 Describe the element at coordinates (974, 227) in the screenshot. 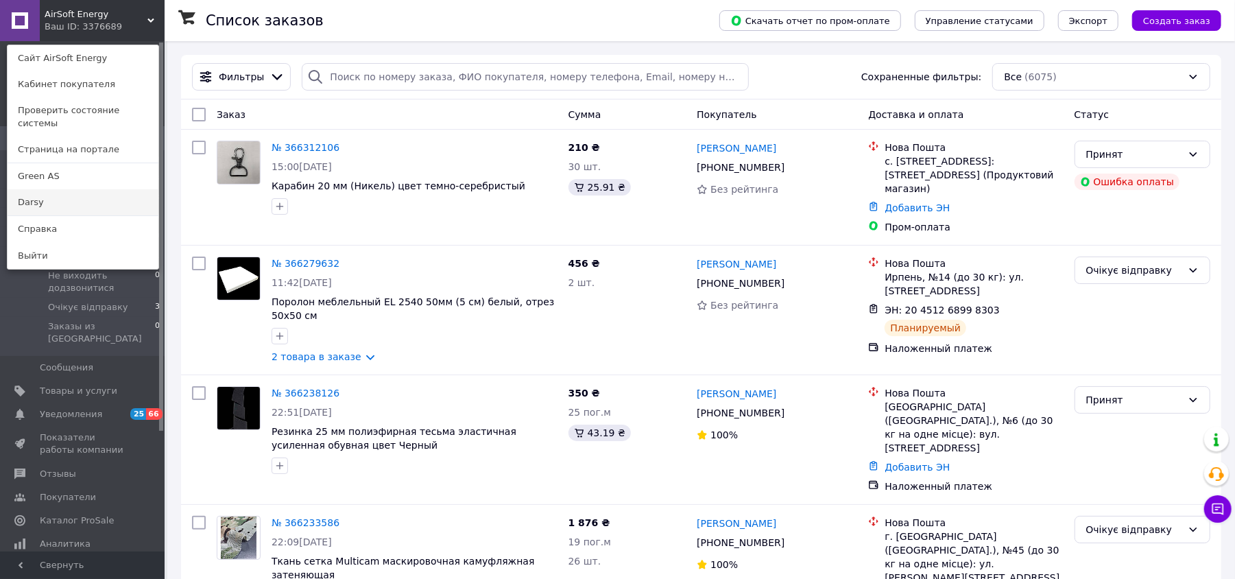

I see `div: Пром-оплата` at that location.